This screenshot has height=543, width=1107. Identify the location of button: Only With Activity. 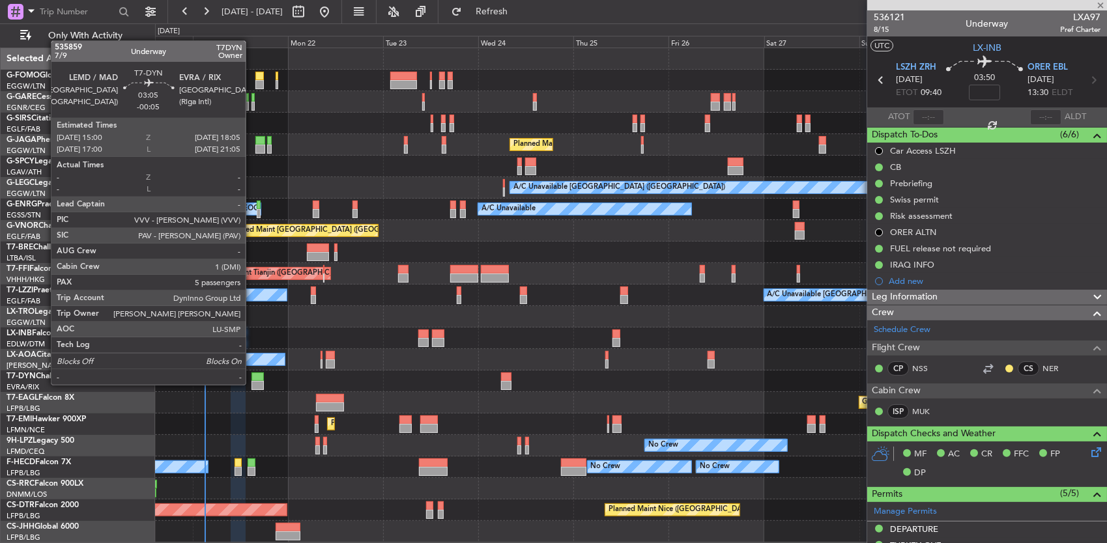
(78, 36).